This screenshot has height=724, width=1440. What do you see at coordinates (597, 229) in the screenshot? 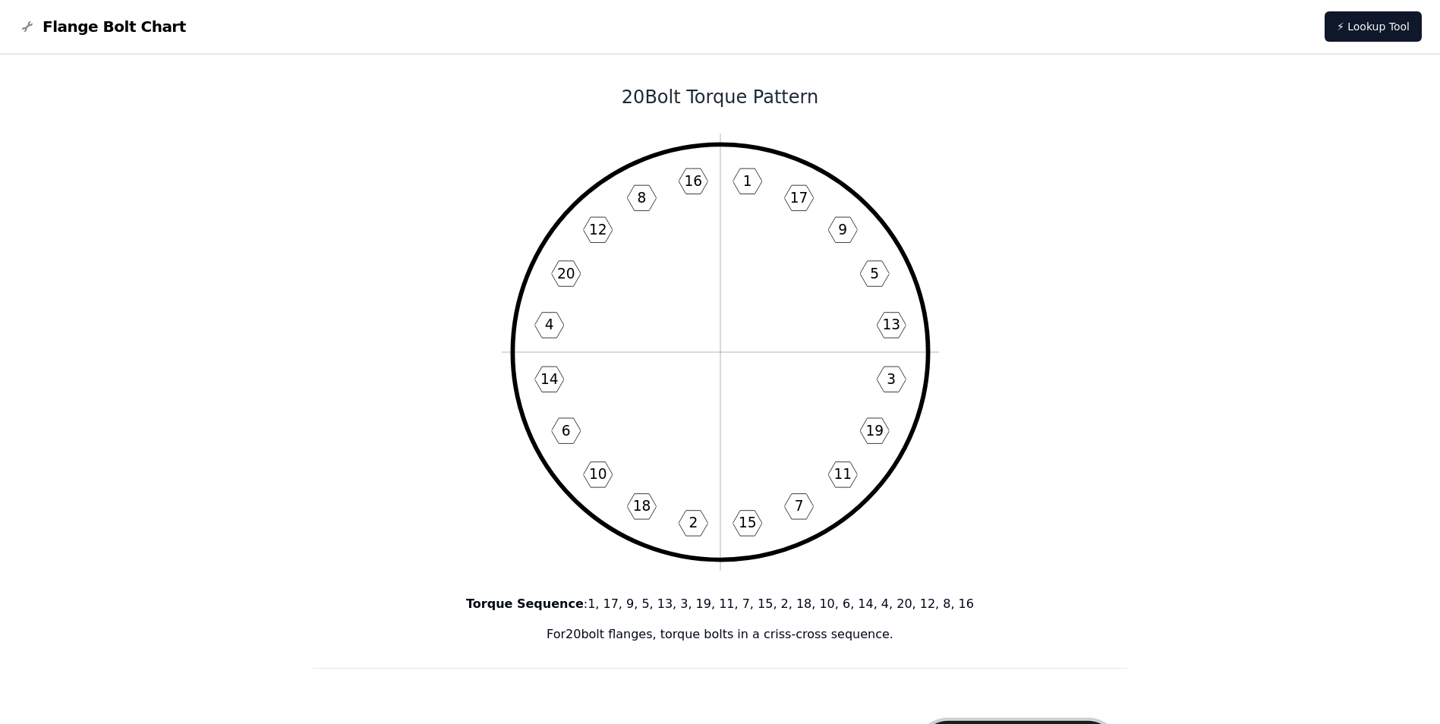
I see `text: 12` at bounding box center [597, 229].